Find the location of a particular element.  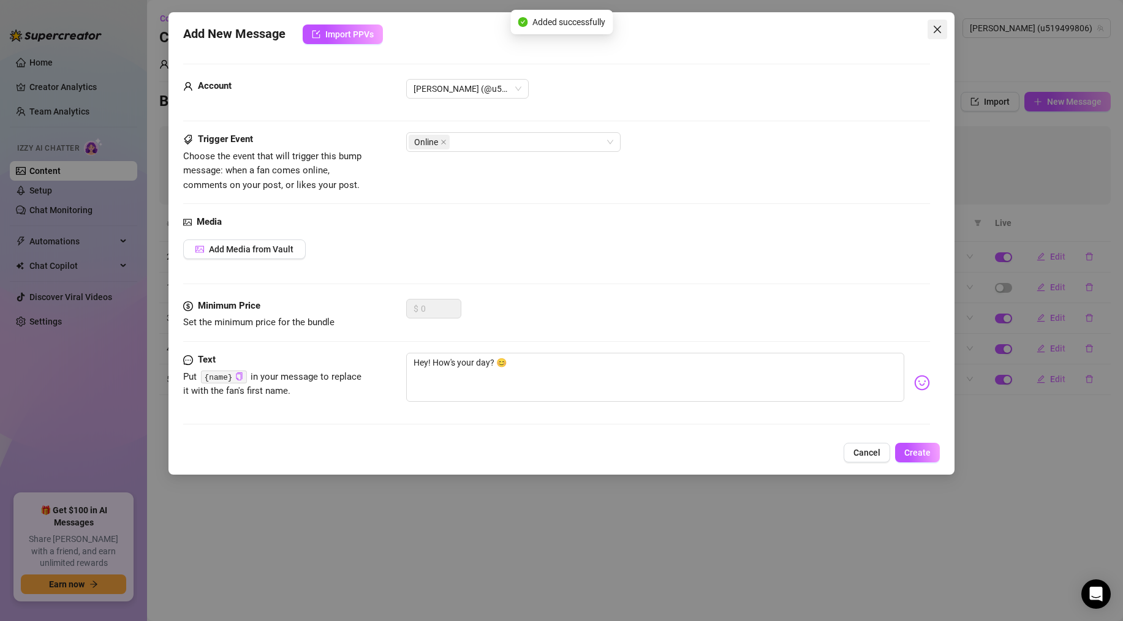

span: Set the minimum price for the bundle is located at coordinates (259, 322).